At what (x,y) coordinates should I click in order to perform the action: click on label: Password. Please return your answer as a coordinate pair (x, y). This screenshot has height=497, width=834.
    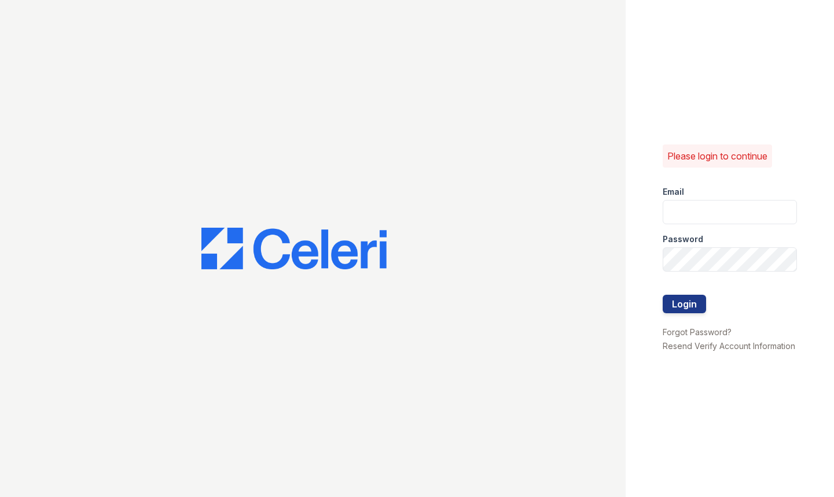
    Looking at the image, I should click on (683, 239).